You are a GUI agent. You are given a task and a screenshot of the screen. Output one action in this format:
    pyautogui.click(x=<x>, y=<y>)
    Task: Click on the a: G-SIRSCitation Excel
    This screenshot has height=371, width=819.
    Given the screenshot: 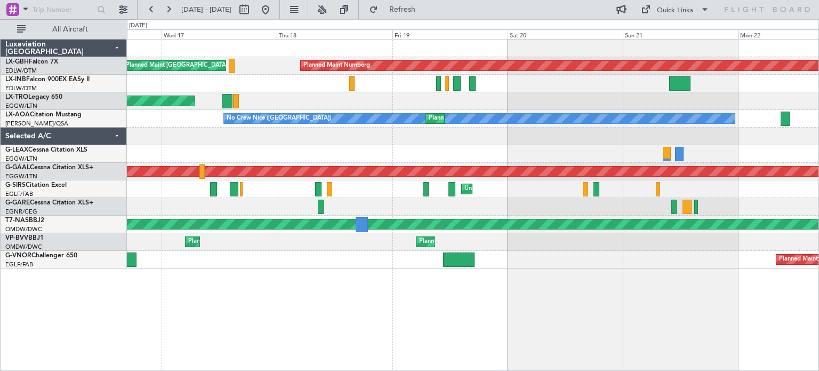 What is the action you would take?
    pyautogui.click(x=36, y=185)
    